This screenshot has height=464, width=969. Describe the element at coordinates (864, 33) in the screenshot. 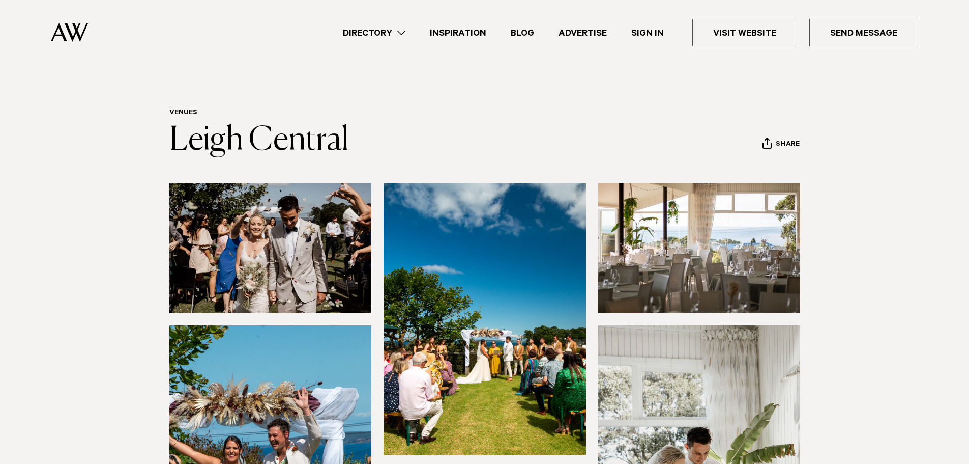

I see `a: Send Message` at that location.